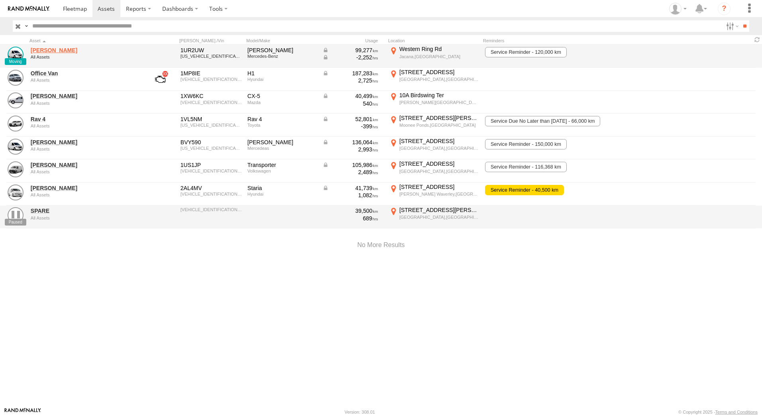  Describe the element at coordinates (211, 119) in the screenshot. I see `div: 1VL5NM` at that location.